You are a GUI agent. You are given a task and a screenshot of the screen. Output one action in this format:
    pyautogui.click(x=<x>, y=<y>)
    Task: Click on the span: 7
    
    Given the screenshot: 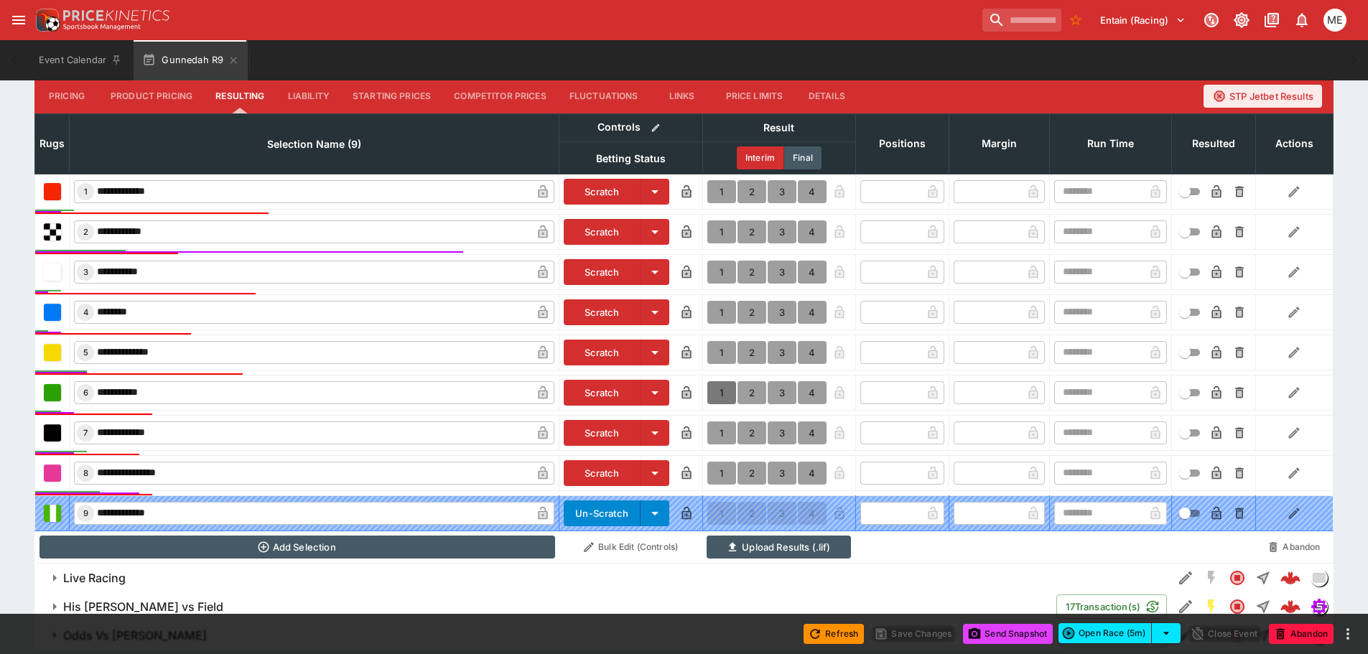 What is the action you would take?
    pyautogui.click(x=85, y=433)
    